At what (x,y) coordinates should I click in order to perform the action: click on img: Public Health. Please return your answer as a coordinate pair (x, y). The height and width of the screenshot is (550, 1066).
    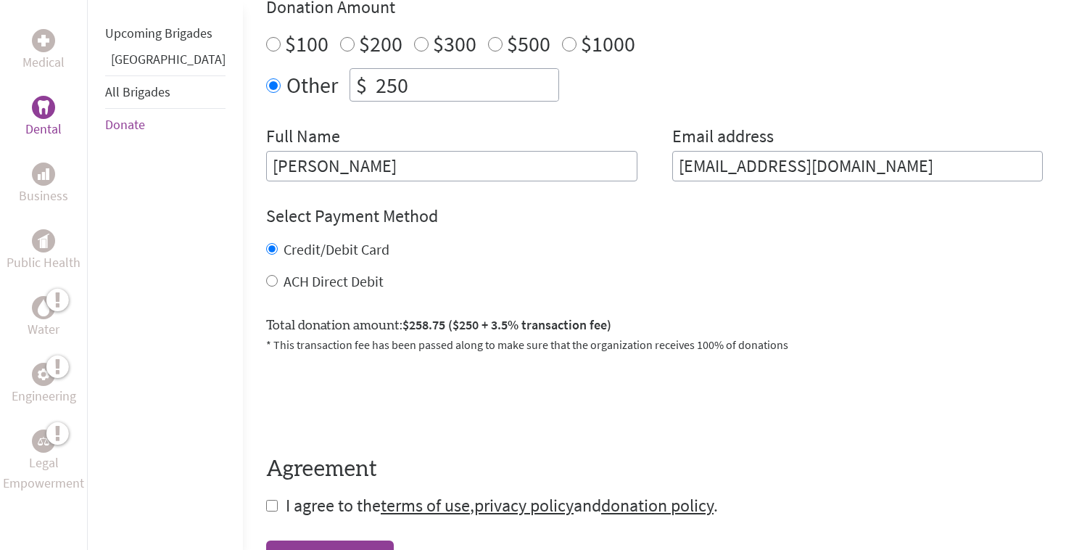
    Looking at the image, I should click on (44, 241).